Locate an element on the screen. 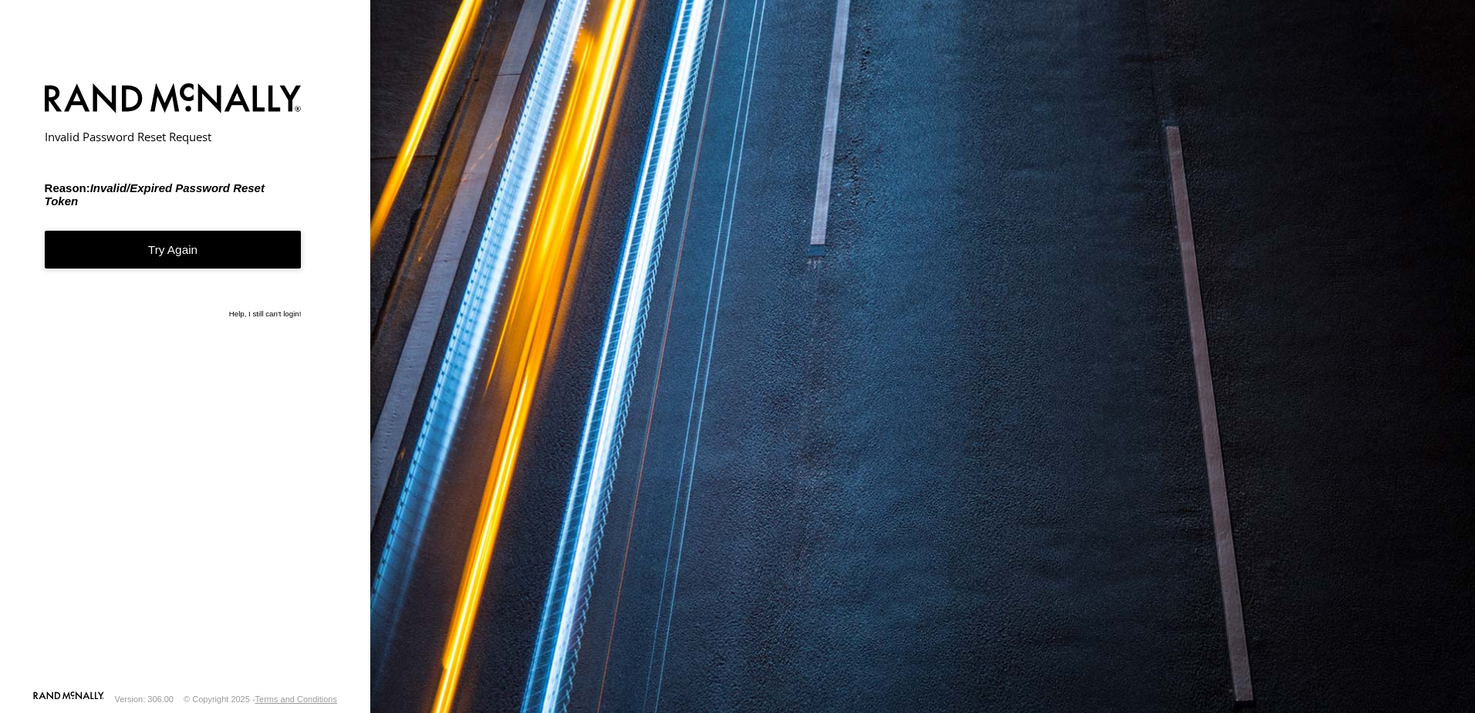 The image size is (1475, 713). a: Help, I still can't login! is located at coordinates (265, 315).